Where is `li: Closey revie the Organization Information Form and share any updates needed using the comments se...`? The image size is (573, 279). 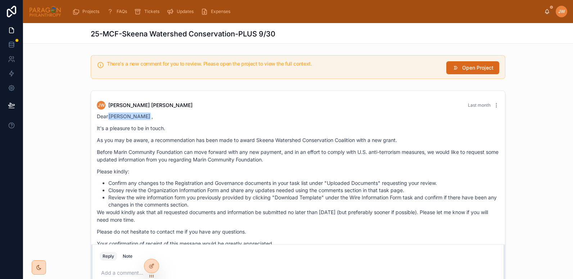 li: Closey revie the Organization Information Form and share any updates needed using the comments se... is located at coordinates (304, 190).